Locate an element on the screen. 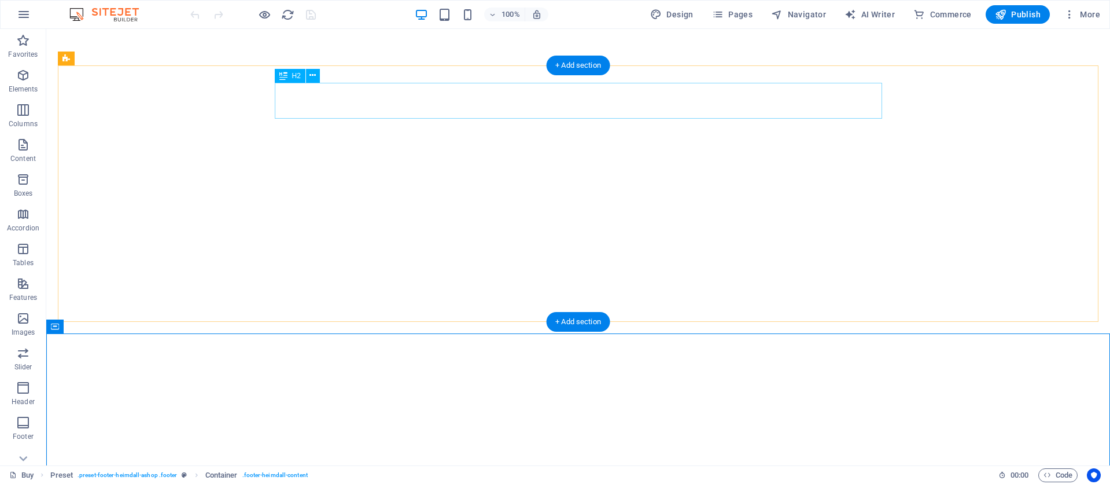  p: Footer is located at coordinates (23, 436).